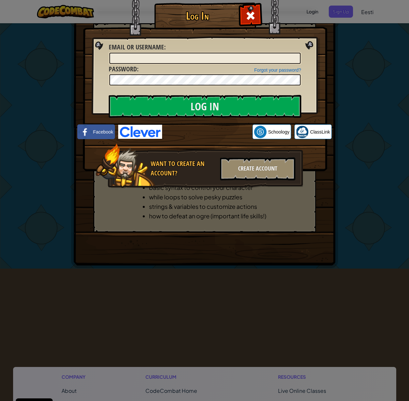  Describe the element at coordinates (197, 16) in the screenshot. I see `h1: Log In` at that location.